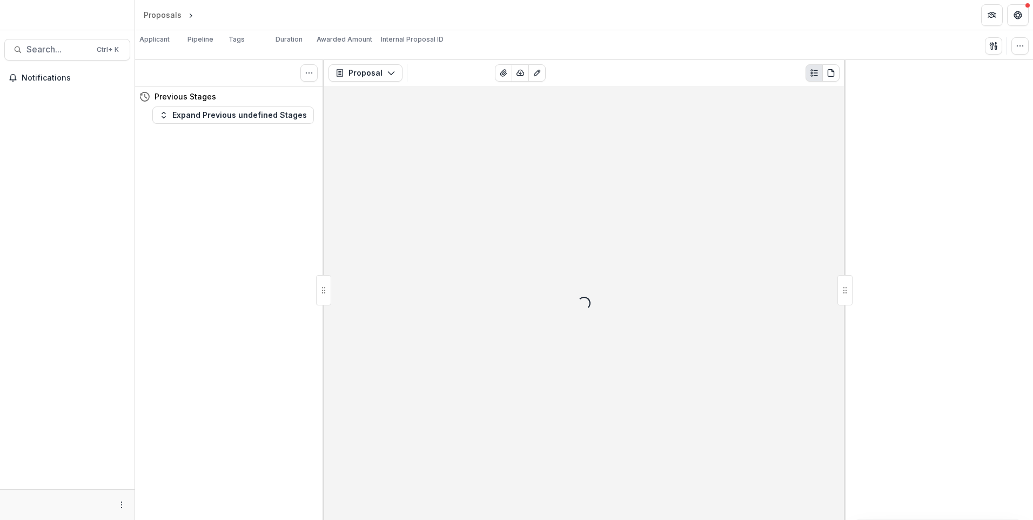 Image resolution: width=1033 pixels, height=520 pixels. Describe the element at coordinates (344, 39) in the screenshot. I see `p: Awarded Amount` at that location.